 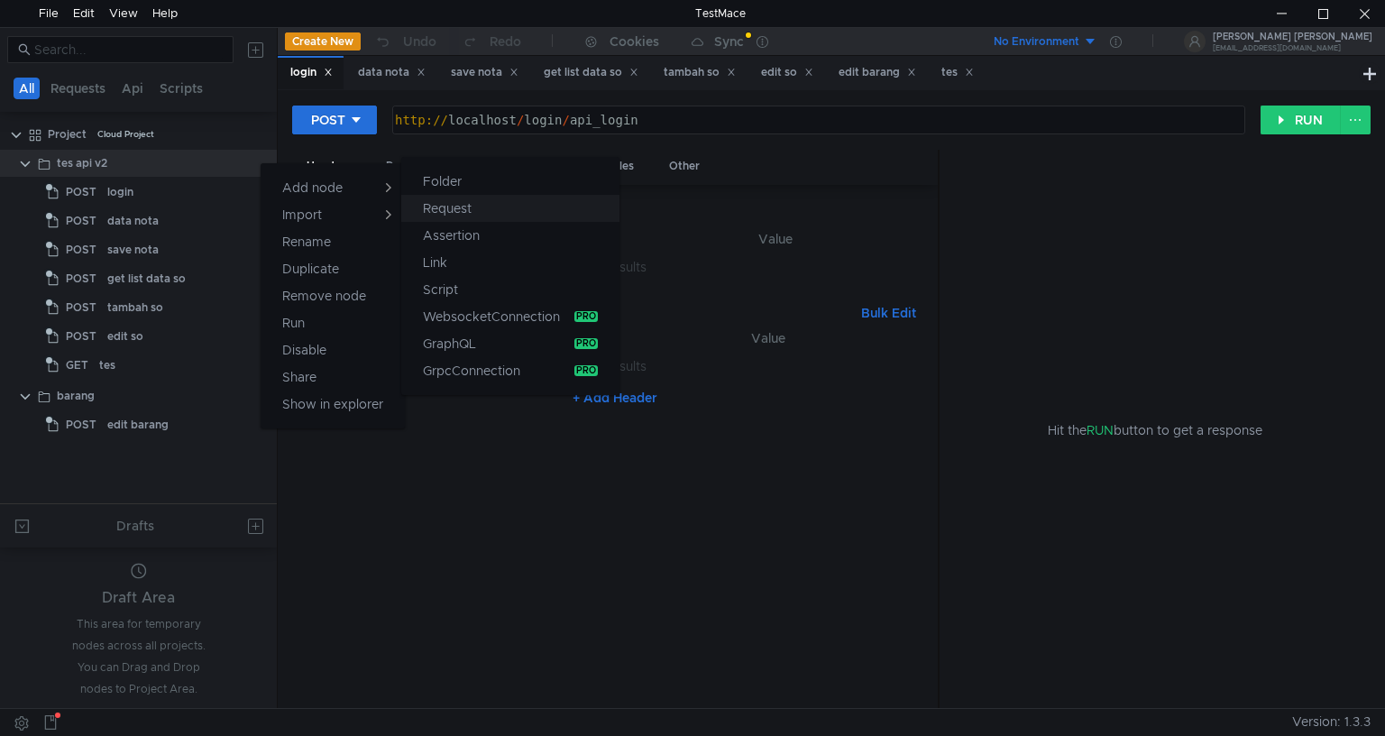 What do you see at coordinates (333, 296) in the screenshot?
I see `button: Remove node` at bounding box center [333, 296].